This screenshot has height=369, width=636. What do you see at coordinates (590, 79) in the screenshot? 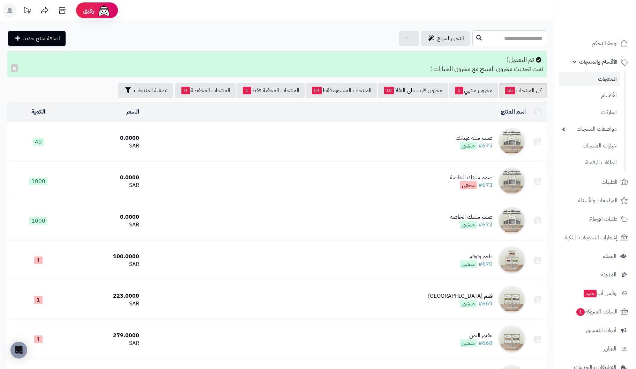
I see `a: المنتجات` at bounding box center [590, 79].